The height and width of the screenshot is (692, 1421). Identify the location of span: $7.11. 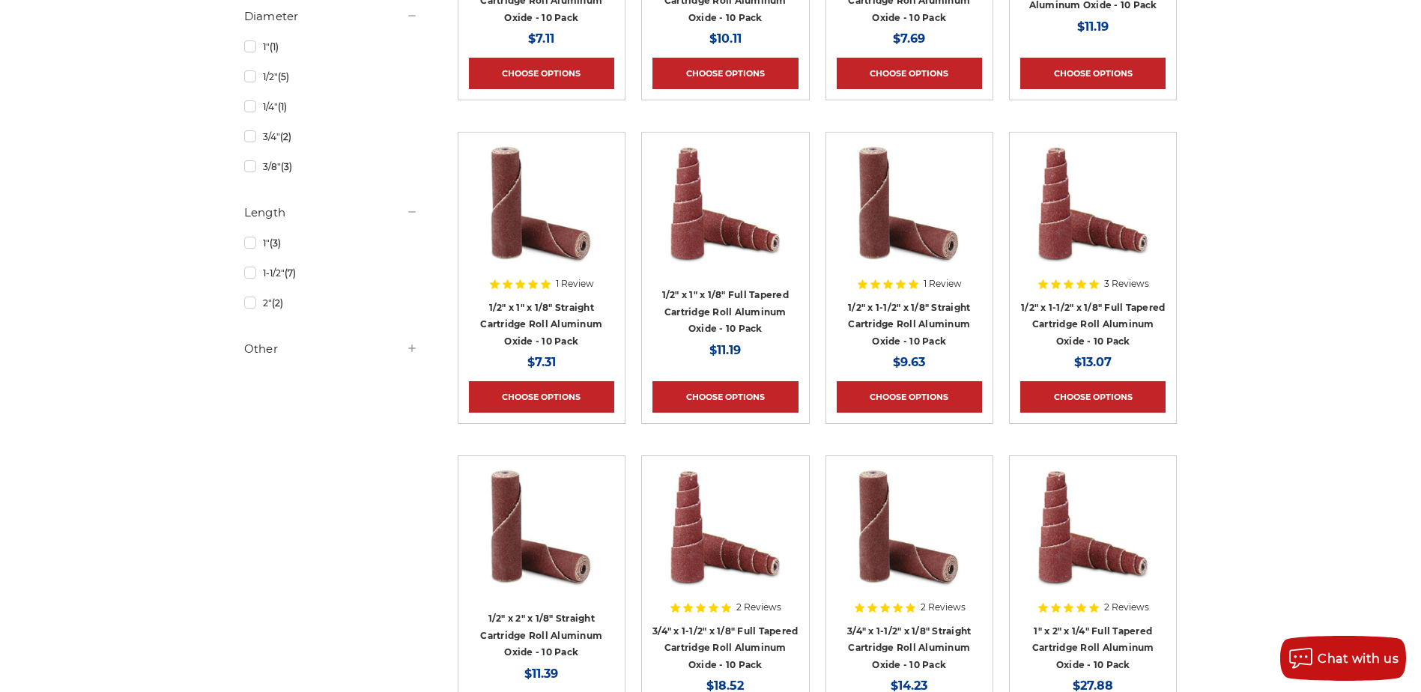
(541, 38).